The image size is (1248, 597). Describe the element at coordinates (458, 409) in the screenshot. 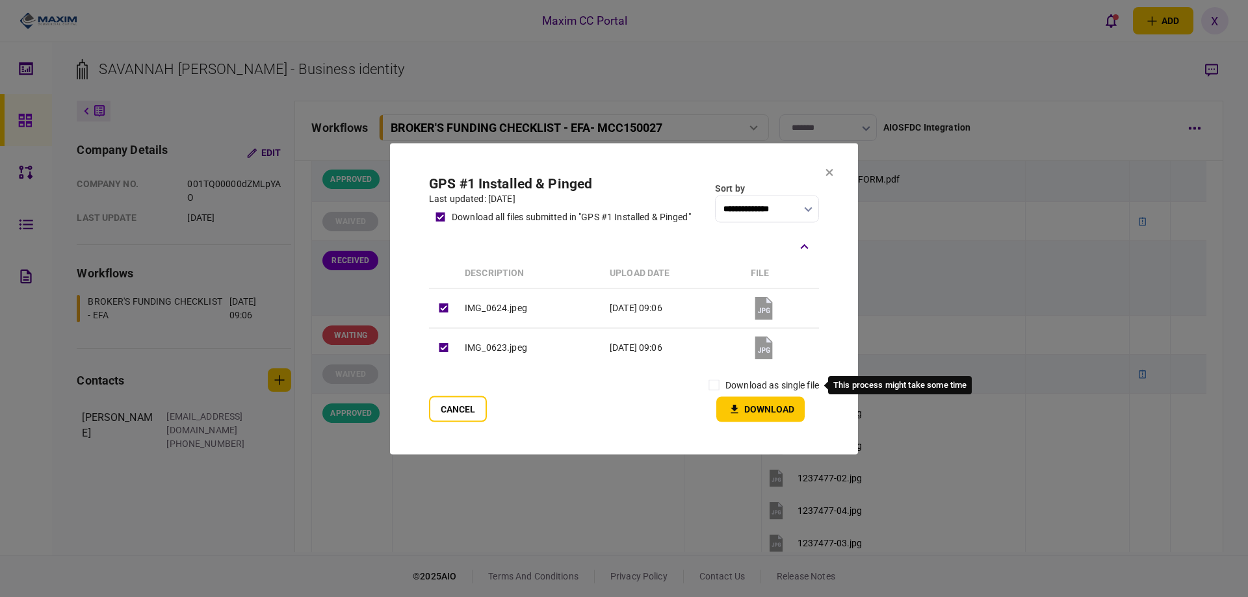

I see `button: Cancel` at that location.